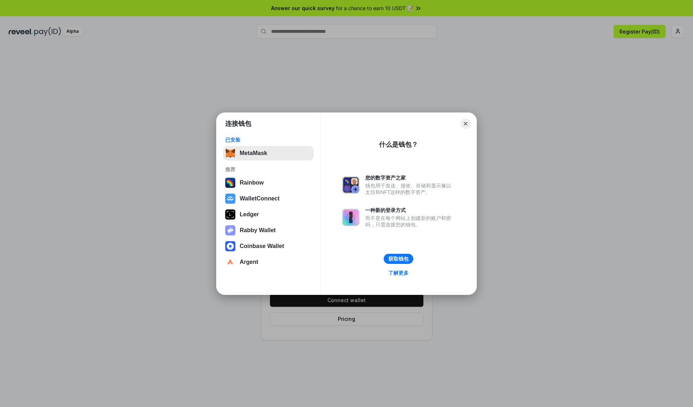 The image size is (693, 407). Describe the element at coordinates (410, 189) in the screenshot. I see `div: 钱包用于发送、接收、存储和显示像以太坊和NFT这样的数字资产。` at that location.